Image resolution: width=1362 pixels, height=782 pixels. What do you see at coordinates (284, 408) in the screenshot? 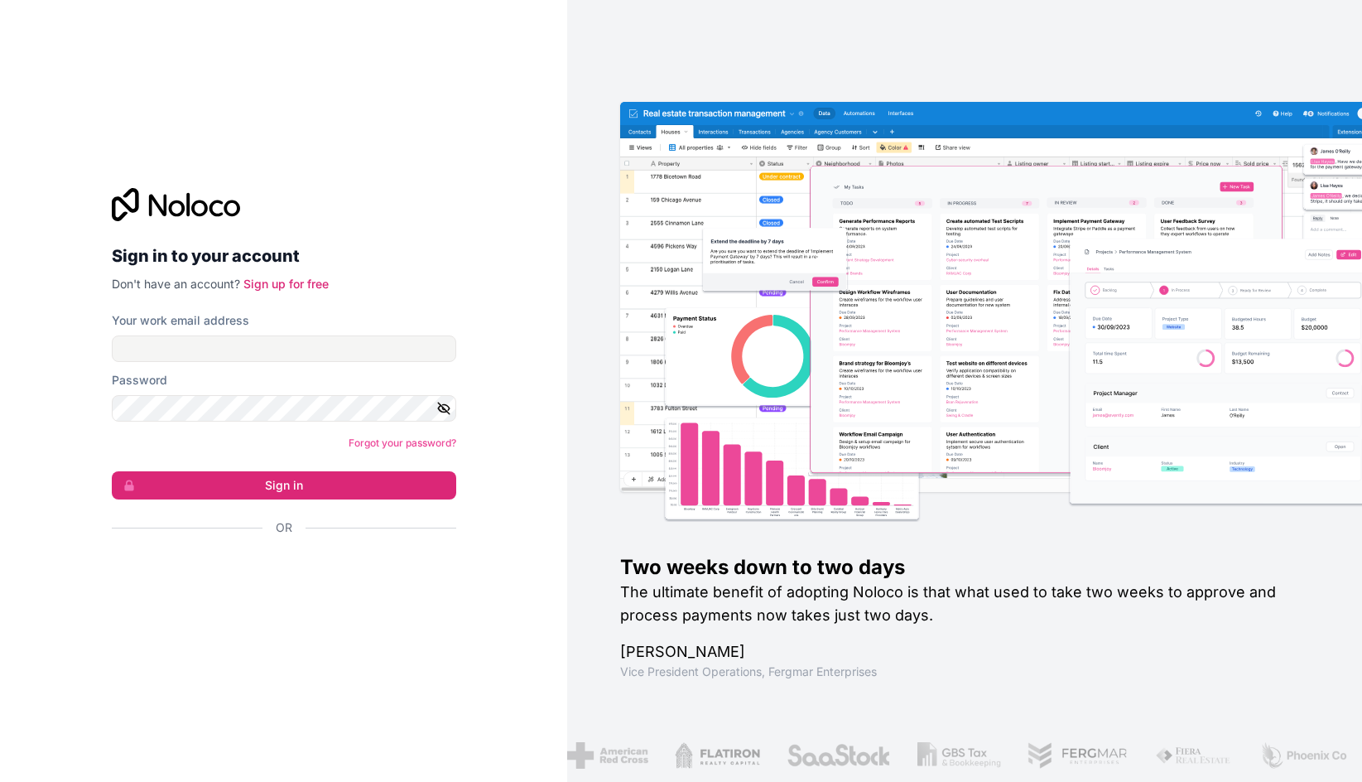
I see `input: Password` at bounding box center [284, 408].